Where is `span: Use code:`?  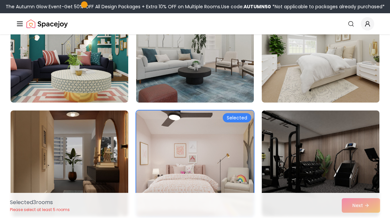 span: Use code: is located at coordinates (246, 7).